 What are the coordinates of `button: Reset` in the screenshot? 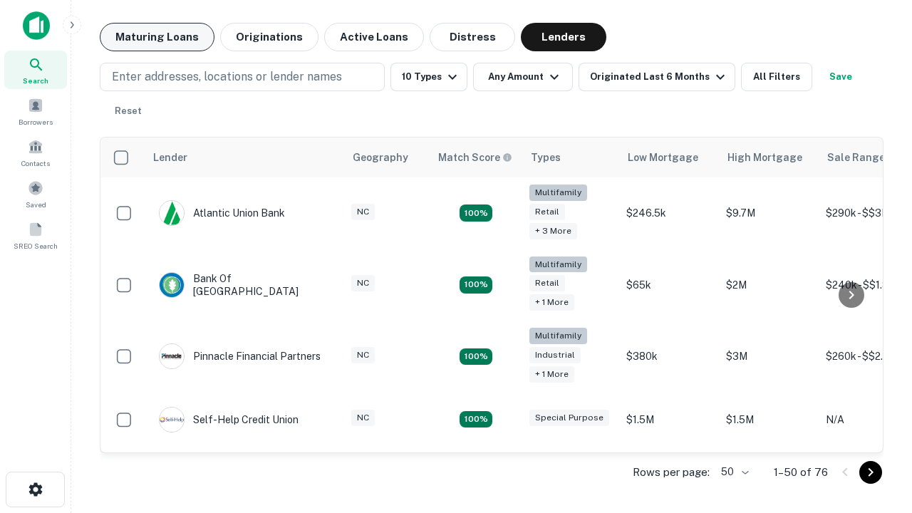 It's located at (128, 111).